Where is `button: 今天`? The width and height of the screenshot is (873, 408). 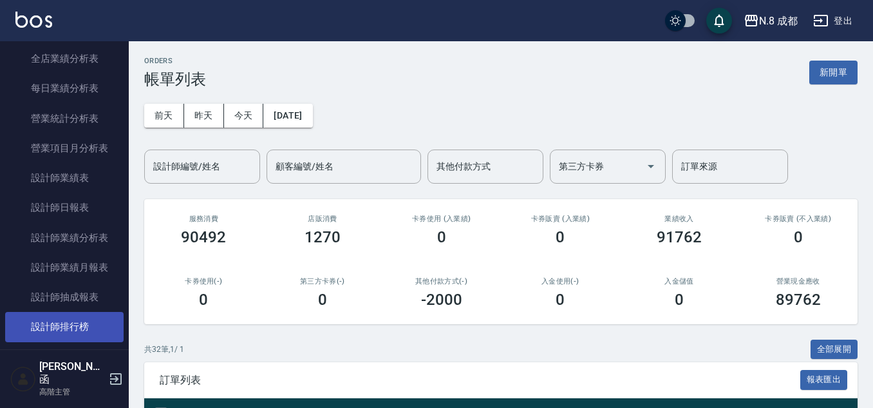 button: 今天 is located at coordinates (244, 115).